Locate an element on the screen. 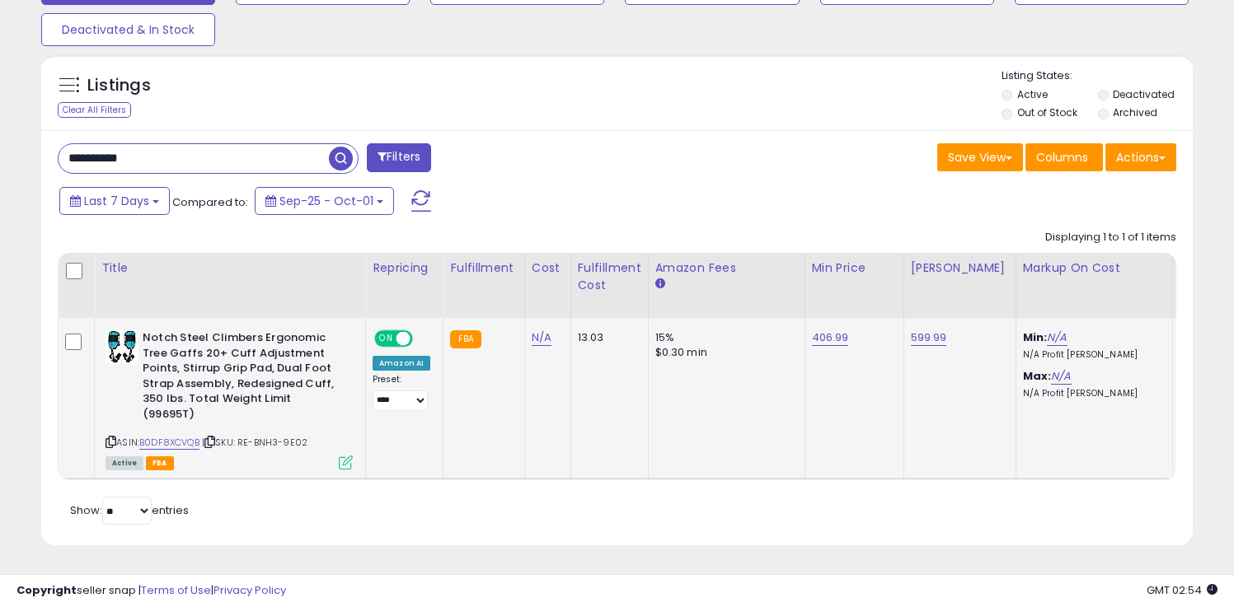 The width and height of the screenshot is (1234, 607). button: Filters is located at coordinates (399, 157).